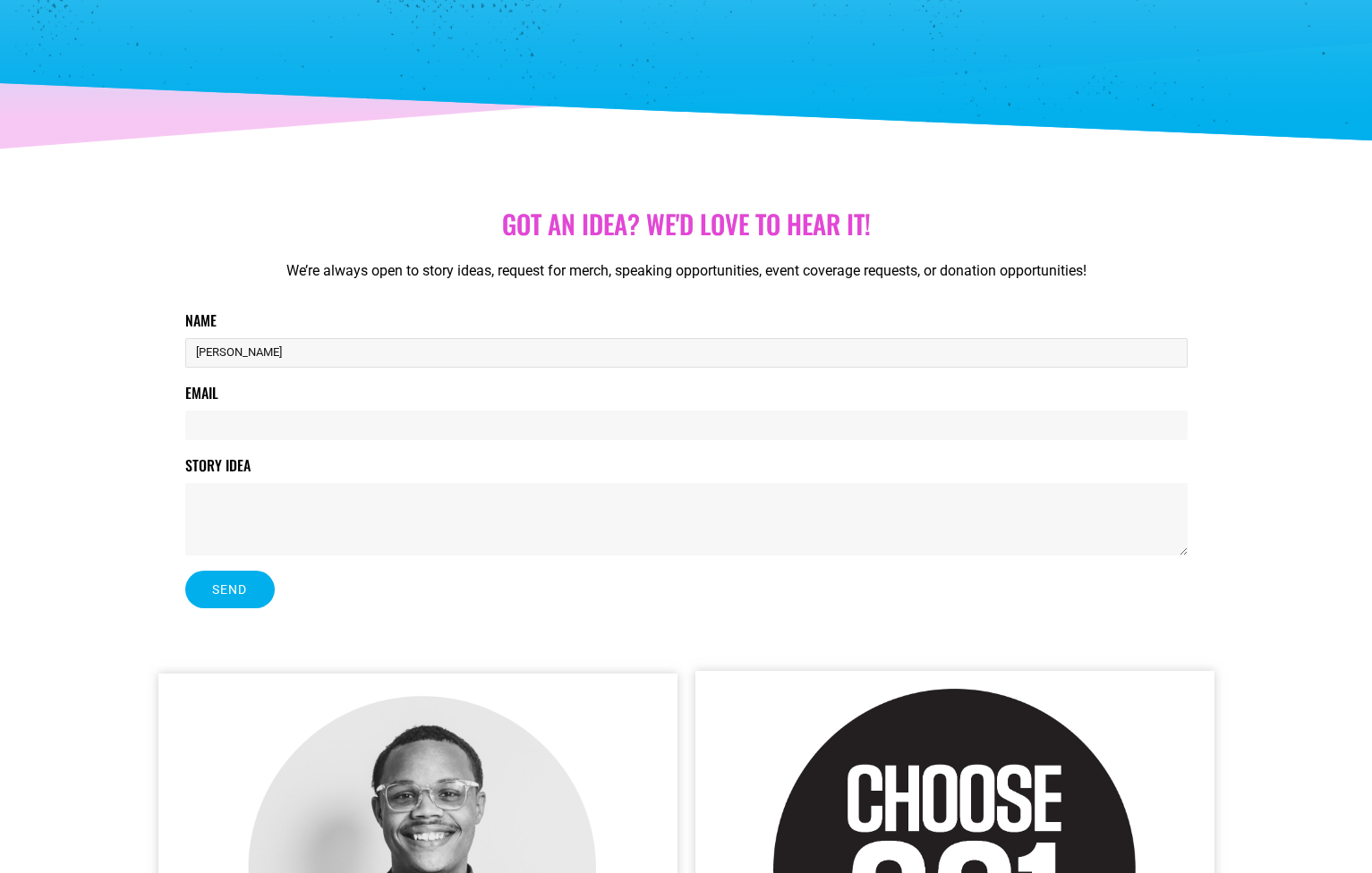 Image resolution: width=1372 pixels, height=873 pixels. What do you see at coordinates (201, 396) in the screenshot?
I see `label: Email` at bounding box center [201, 396].